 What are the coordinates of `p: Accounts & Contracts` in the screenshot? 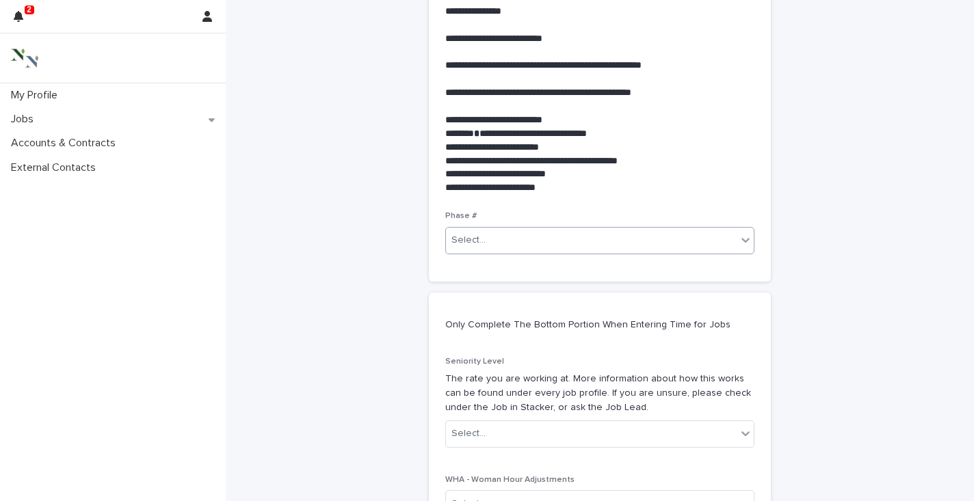 It's located at (66, 143).